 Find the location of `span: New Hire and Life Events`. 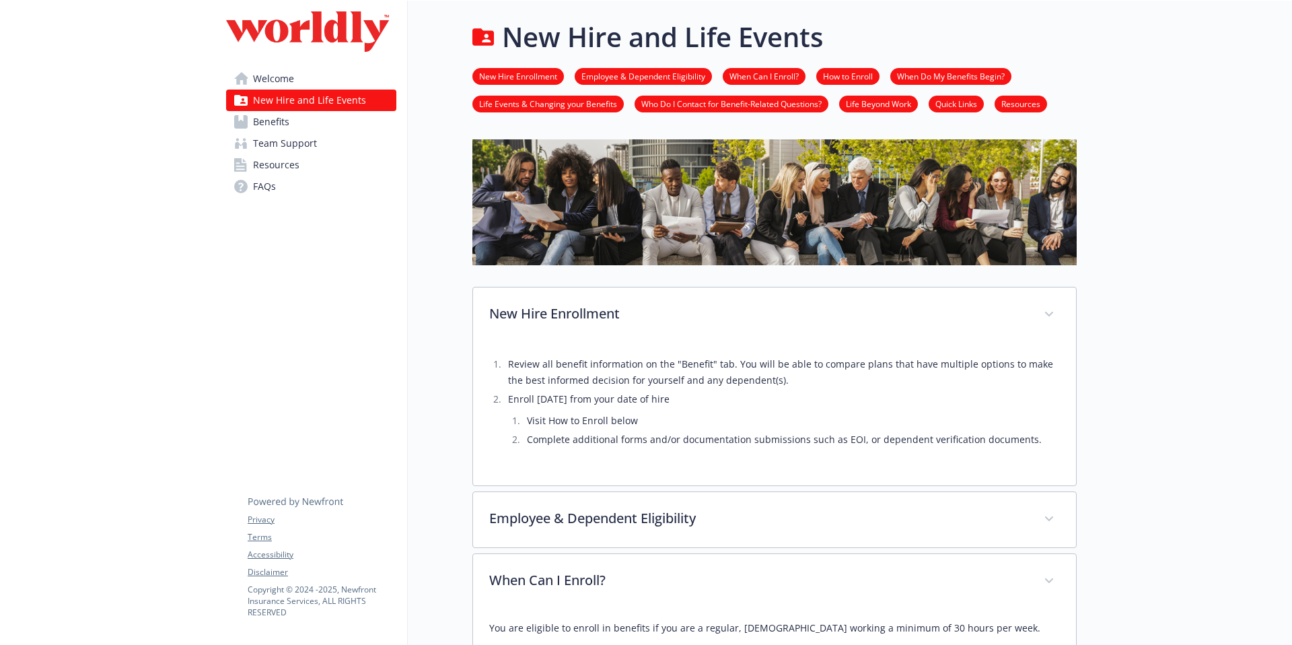

span: New Hire and Life Events is located at coordinates (310, 100).